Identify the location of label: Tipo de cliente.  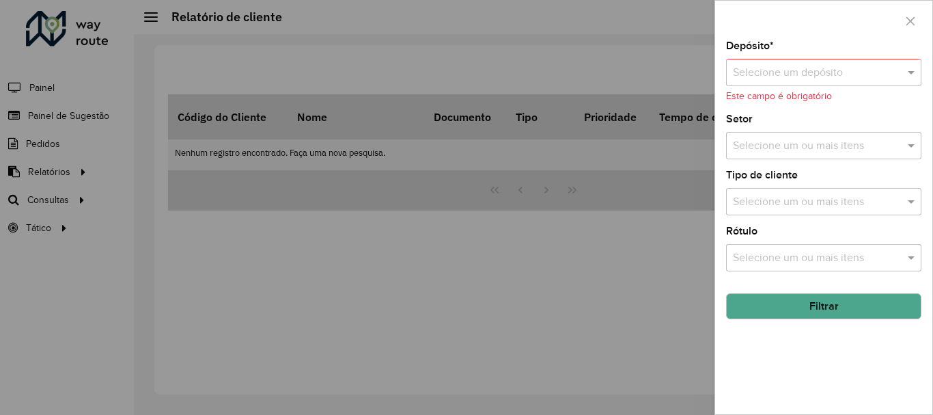
(762, 175).